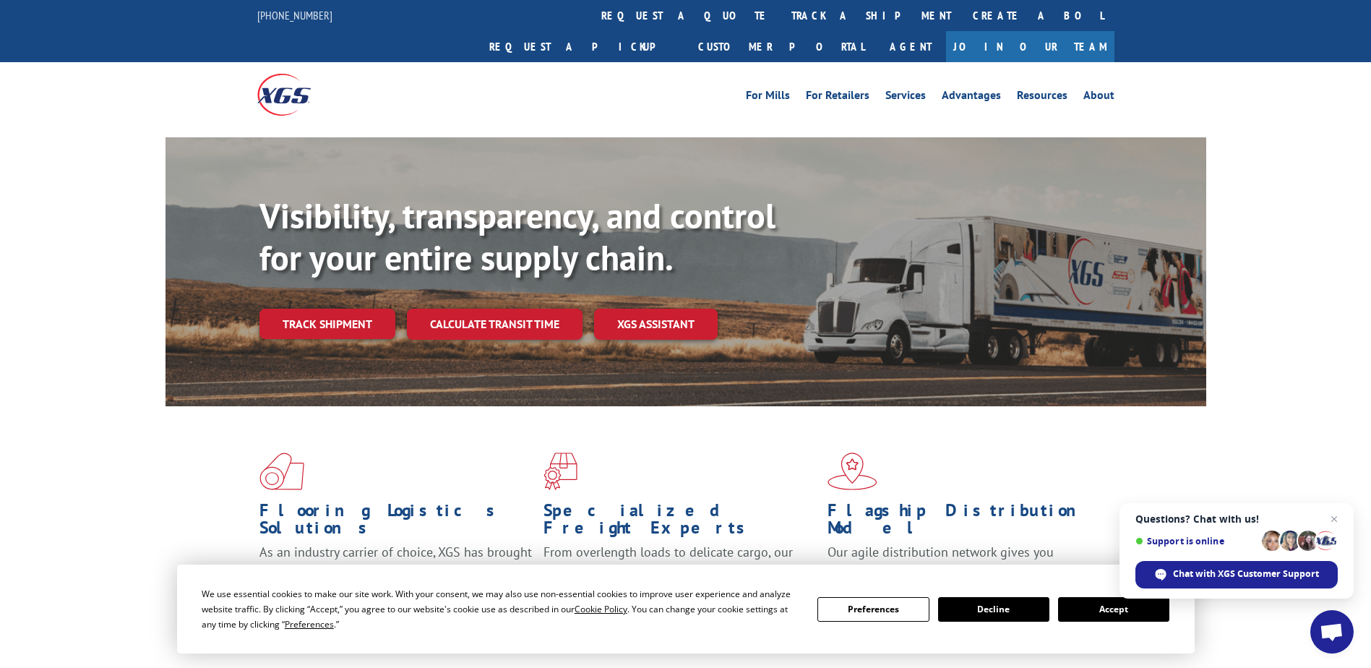 The width and height of the screenshot is (1371, 668). I want to click on img: xgs-icon-flagship-distribution-model-red, so click(852, 471).